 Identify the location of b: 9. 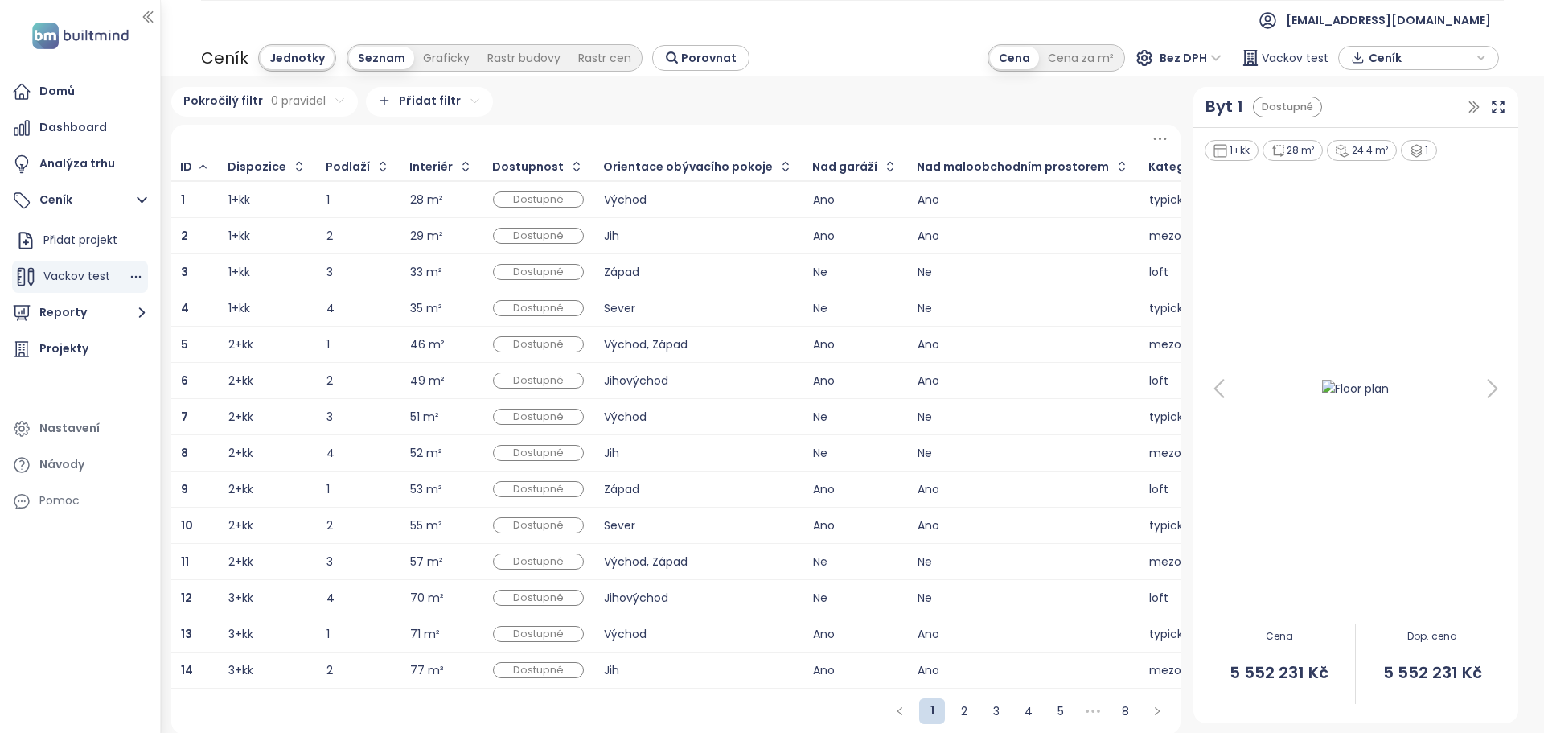
(184, 489).